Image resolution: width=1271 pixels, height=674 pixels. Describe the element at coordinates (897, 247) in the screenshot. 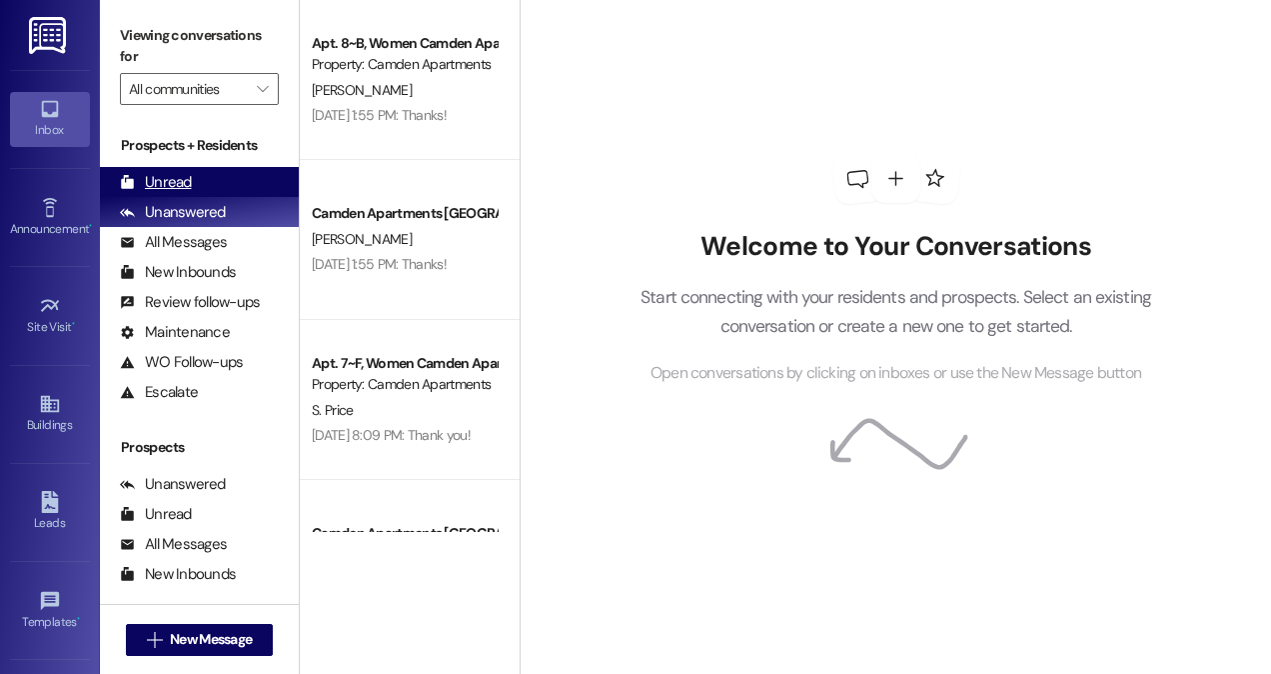

I see `h2: Welcome to Your Conversations` at that location.